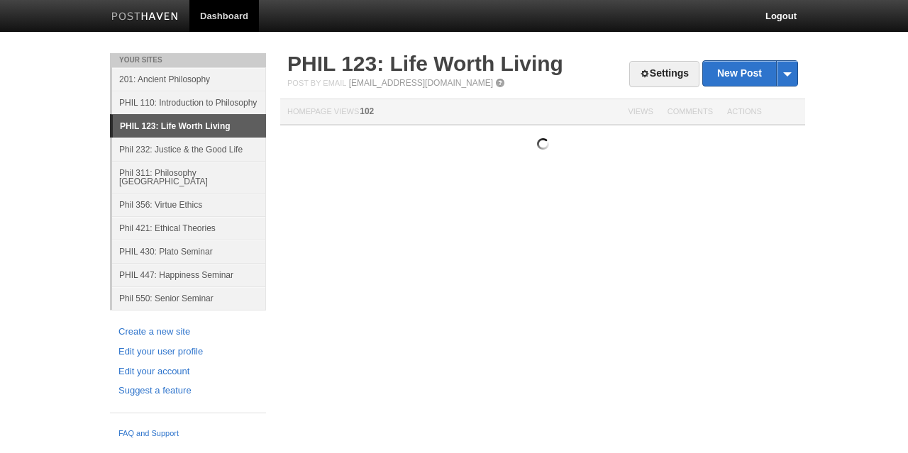 This screenshot has height=453, width=908. I want to click on a: New Post, so click(750, 73).